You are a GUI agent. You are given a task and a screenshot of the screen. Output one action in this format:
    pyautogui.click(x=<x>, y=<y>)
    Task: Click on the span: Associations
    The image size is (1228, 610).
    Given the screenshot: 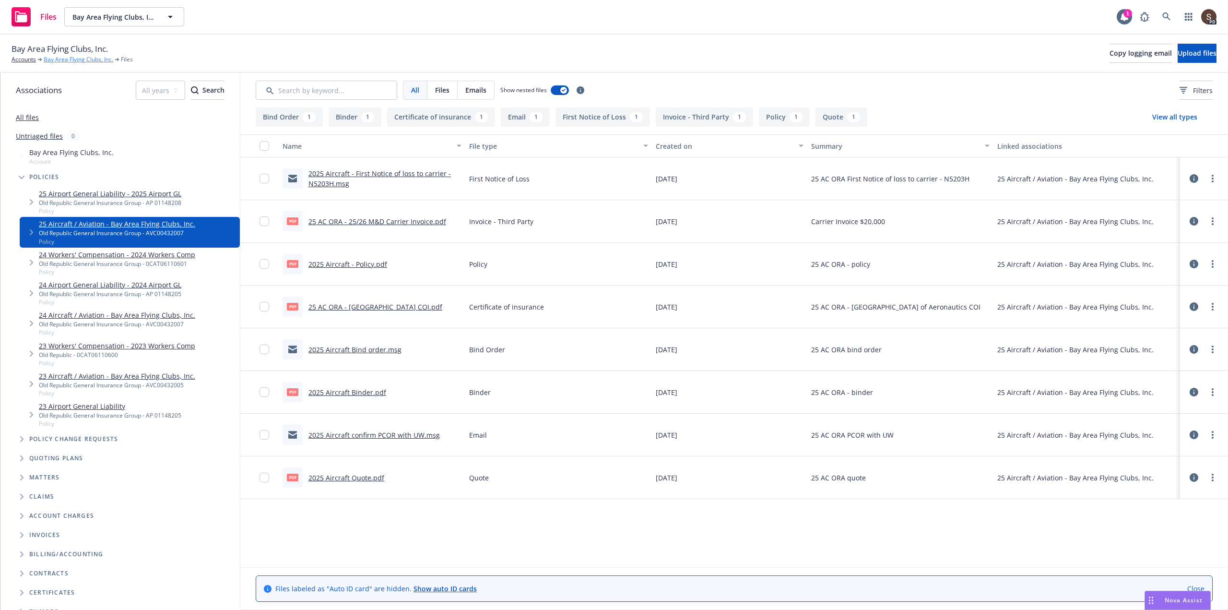 What is the action you would take?
    pyautogui.click(x=39, y=90)
    